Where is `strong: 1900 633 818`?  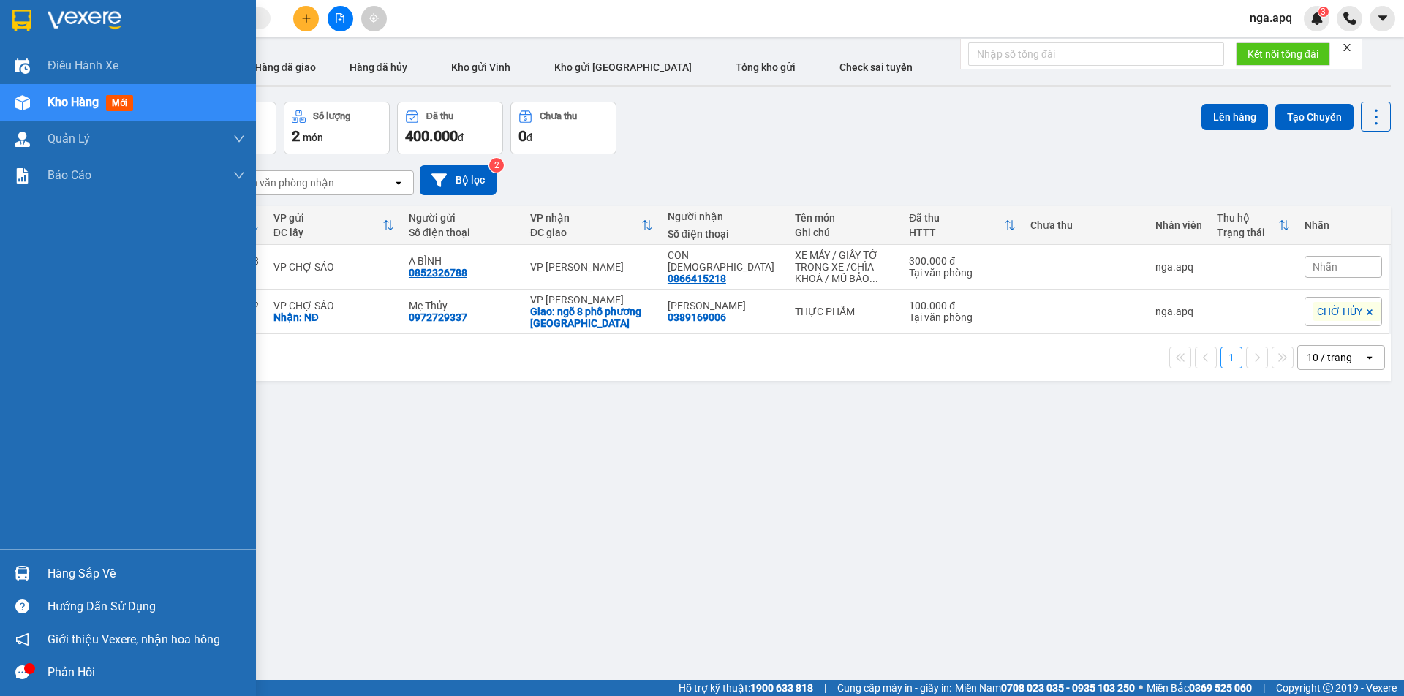 strong: 1900 633 818 is located at coordinates (782, 688).